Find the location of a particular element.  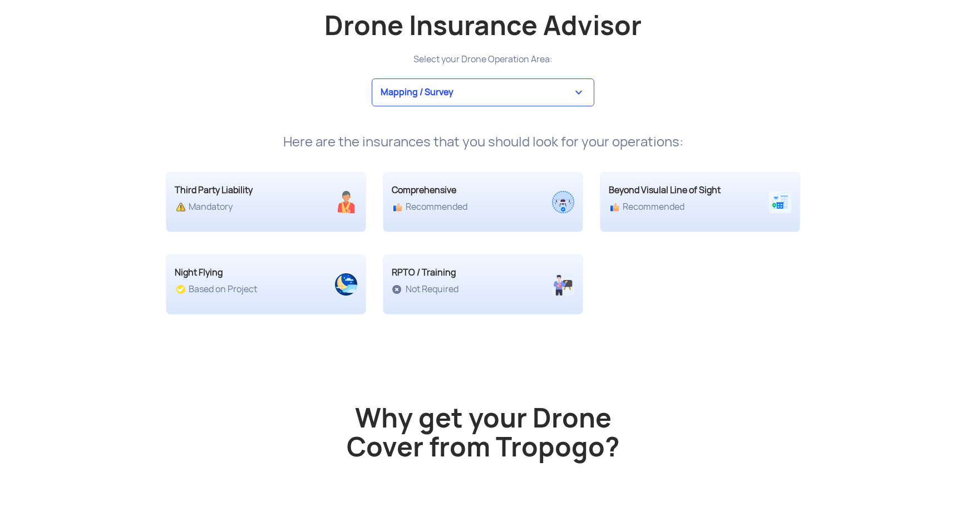

div: Night Flying is located at coordinates (241, 273).